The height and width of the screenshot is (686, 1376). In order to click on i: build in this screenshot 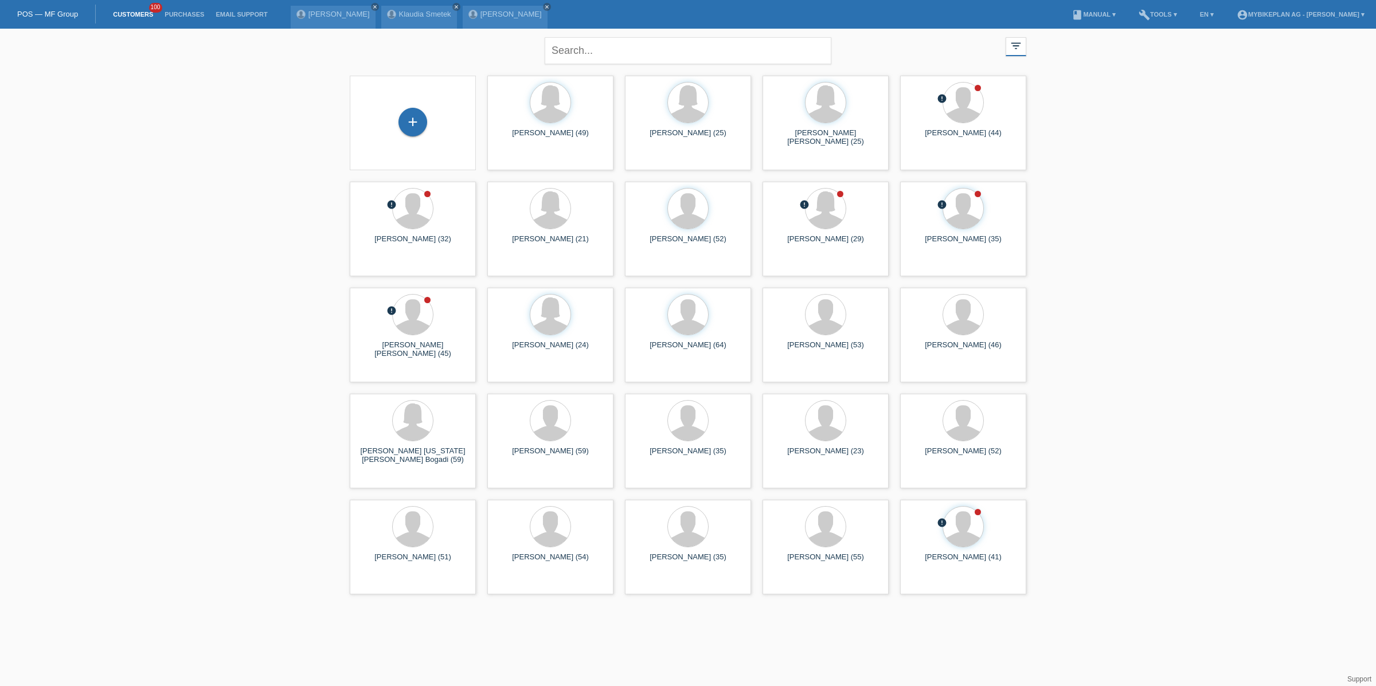, I will do `click(1144, 15)`.